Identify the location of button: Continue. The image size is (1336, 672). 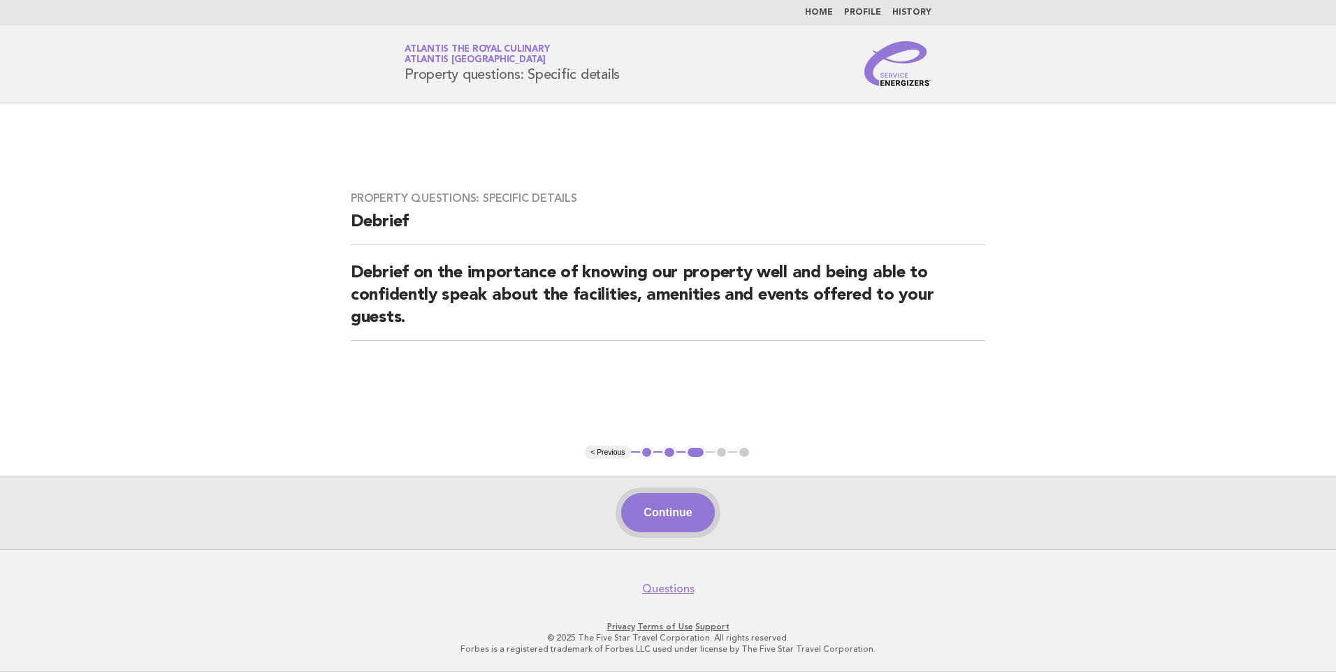
(667, 513).